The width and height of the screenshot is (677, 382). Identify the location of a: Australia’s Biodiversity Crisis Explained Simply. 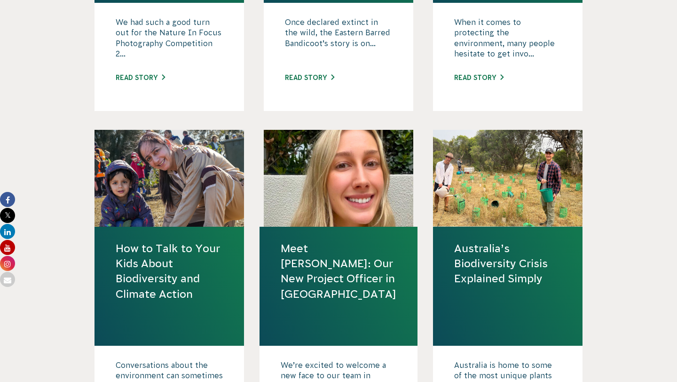
(507, 263).